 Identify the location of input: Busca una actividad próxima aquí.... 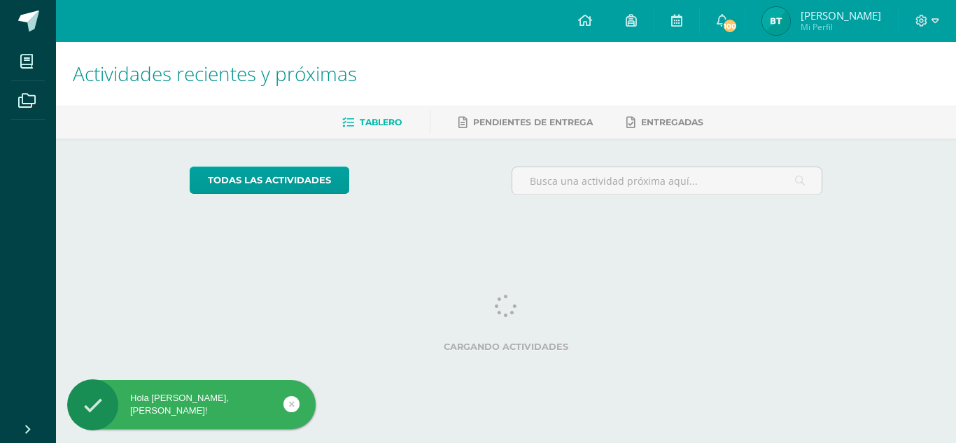
(667, 181).